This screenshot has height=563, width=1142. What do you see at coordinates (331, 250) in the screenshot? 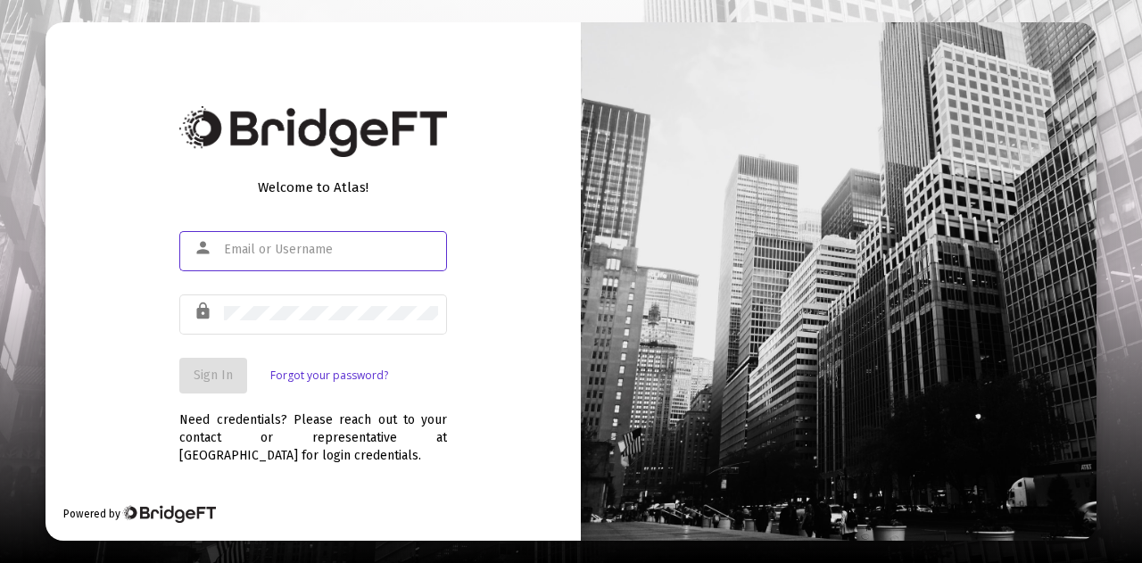
I see `input: Email or Username` at bounding box center [331, 250].